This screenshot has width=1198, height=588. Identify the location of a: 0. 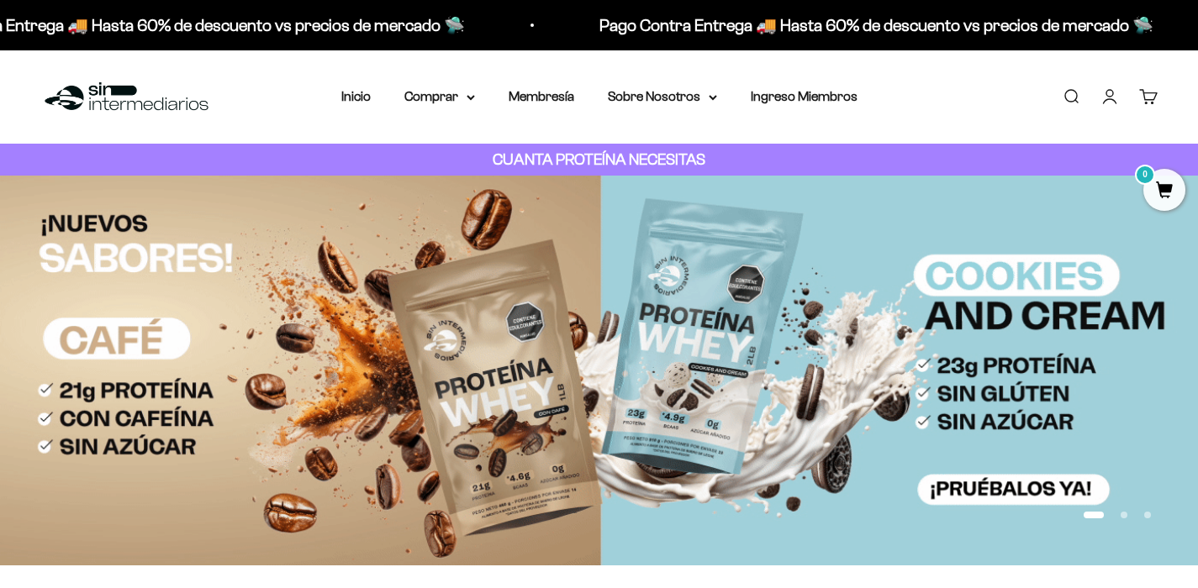
(1164, 192).